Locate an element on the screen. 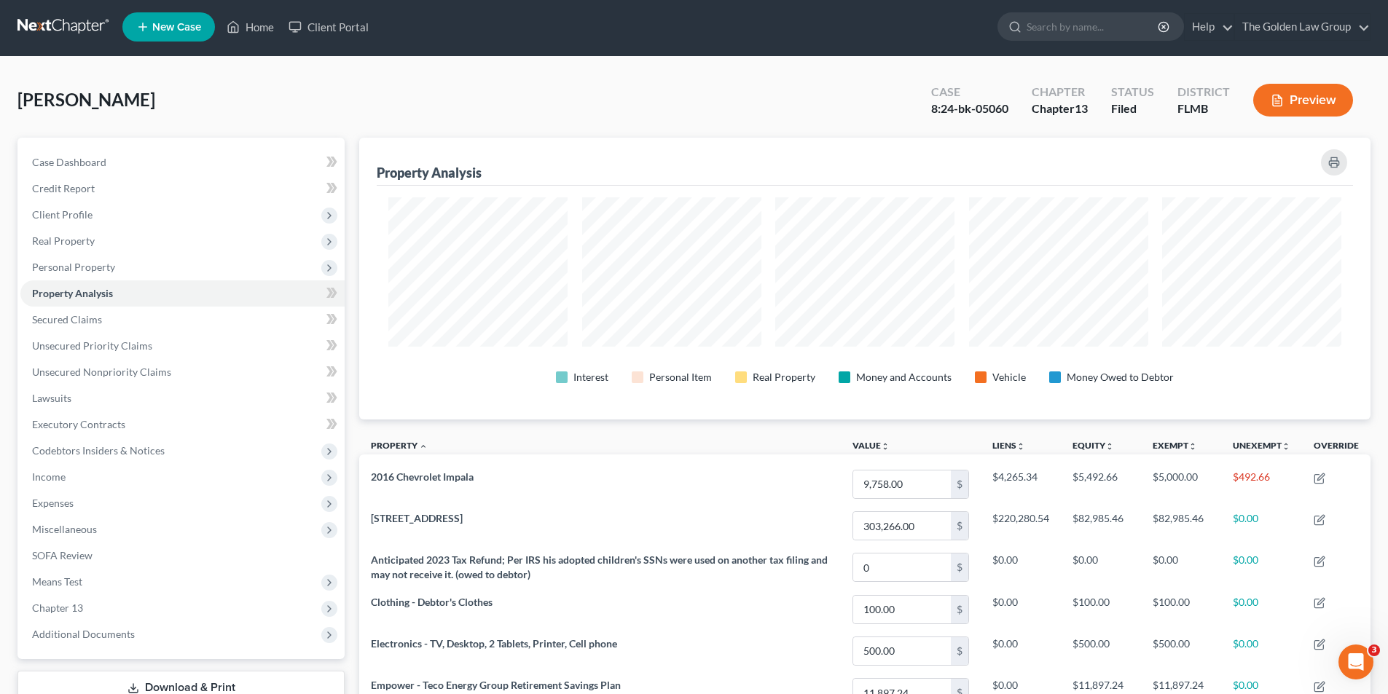 The height and width of the screenshot is (694, 1388). span: Case Dashboard is located at coordinates (69, 162).